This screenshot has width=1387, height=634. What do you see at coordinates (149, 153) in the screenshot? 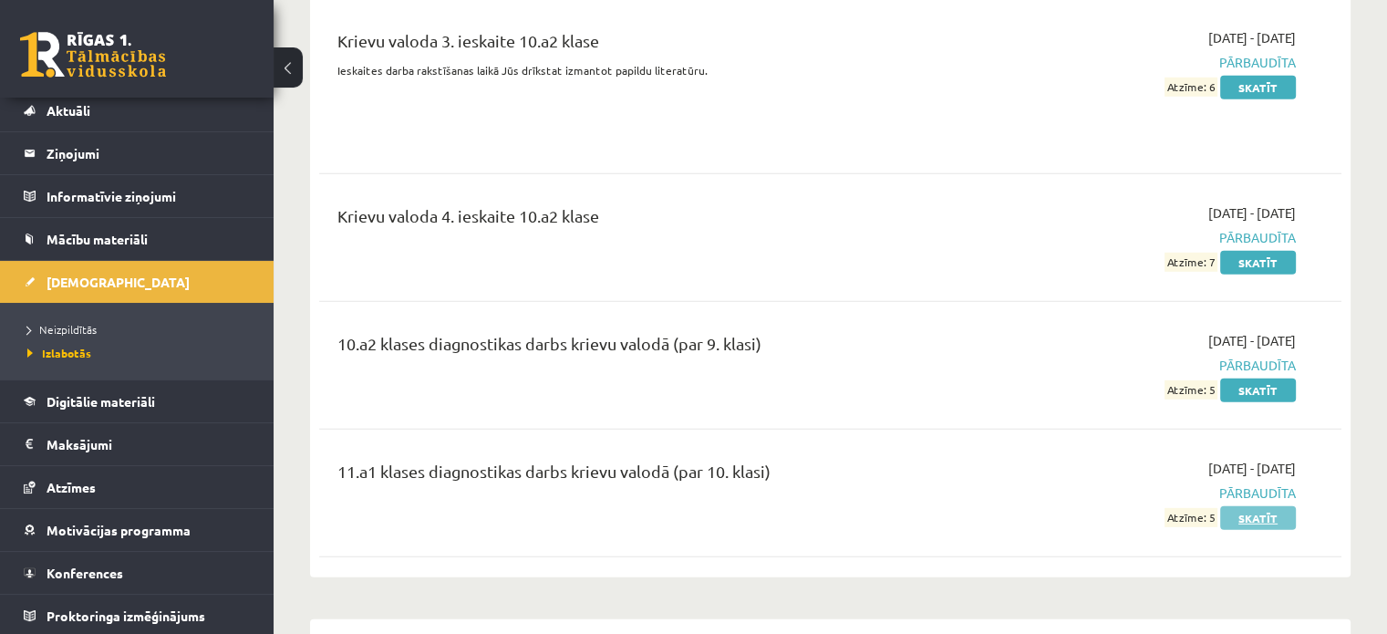
I see `legend: Ziņojumi` at bounding box center [149, 153].